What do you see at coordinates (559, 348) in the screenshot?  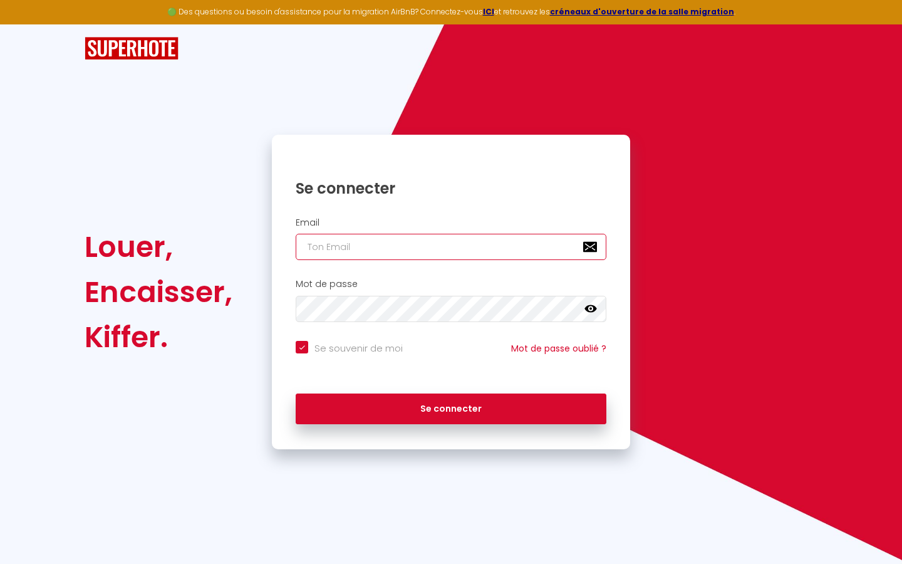 I see `a: Mot de passe oublié ?` at bounding box center [559, 348].